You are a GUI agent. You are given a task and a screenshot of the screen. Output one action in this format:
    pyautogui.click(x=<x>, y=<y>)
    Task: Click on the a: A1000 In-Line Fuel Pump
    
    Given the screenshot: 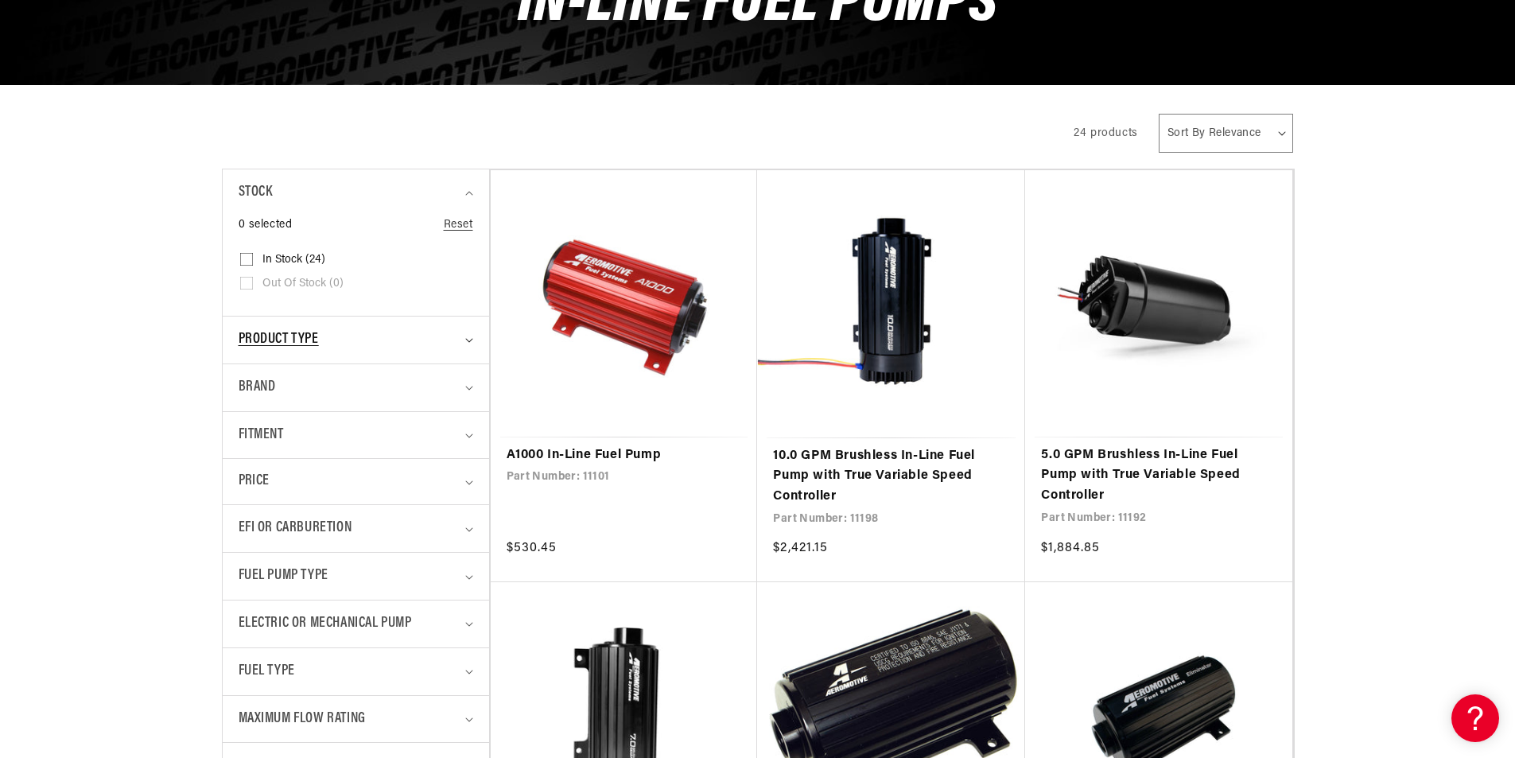 What is the action you would take?
    pyautogui.click(x=624, y=456)
    